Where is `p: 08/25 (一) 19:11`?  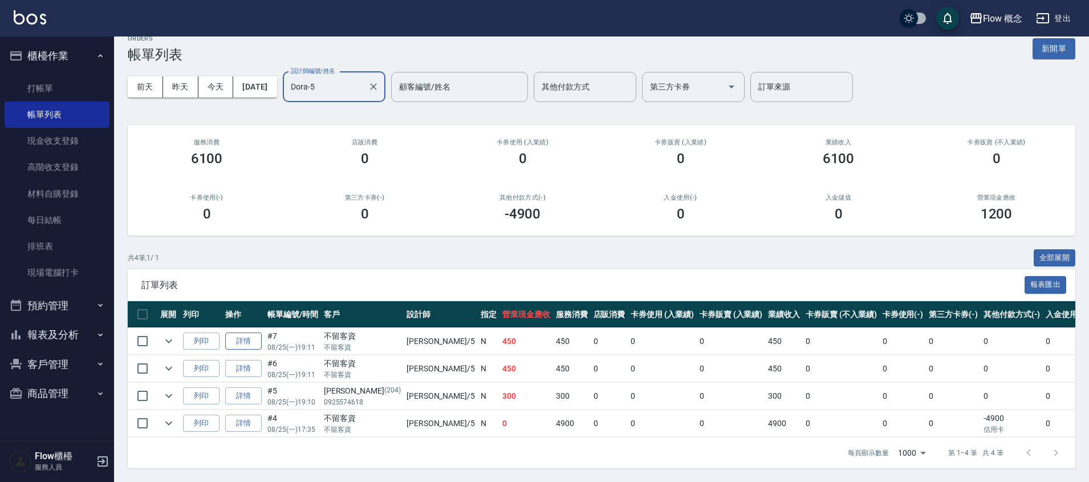 p: 08/25 (一) 19:11 is located at coordinates (292, 347).